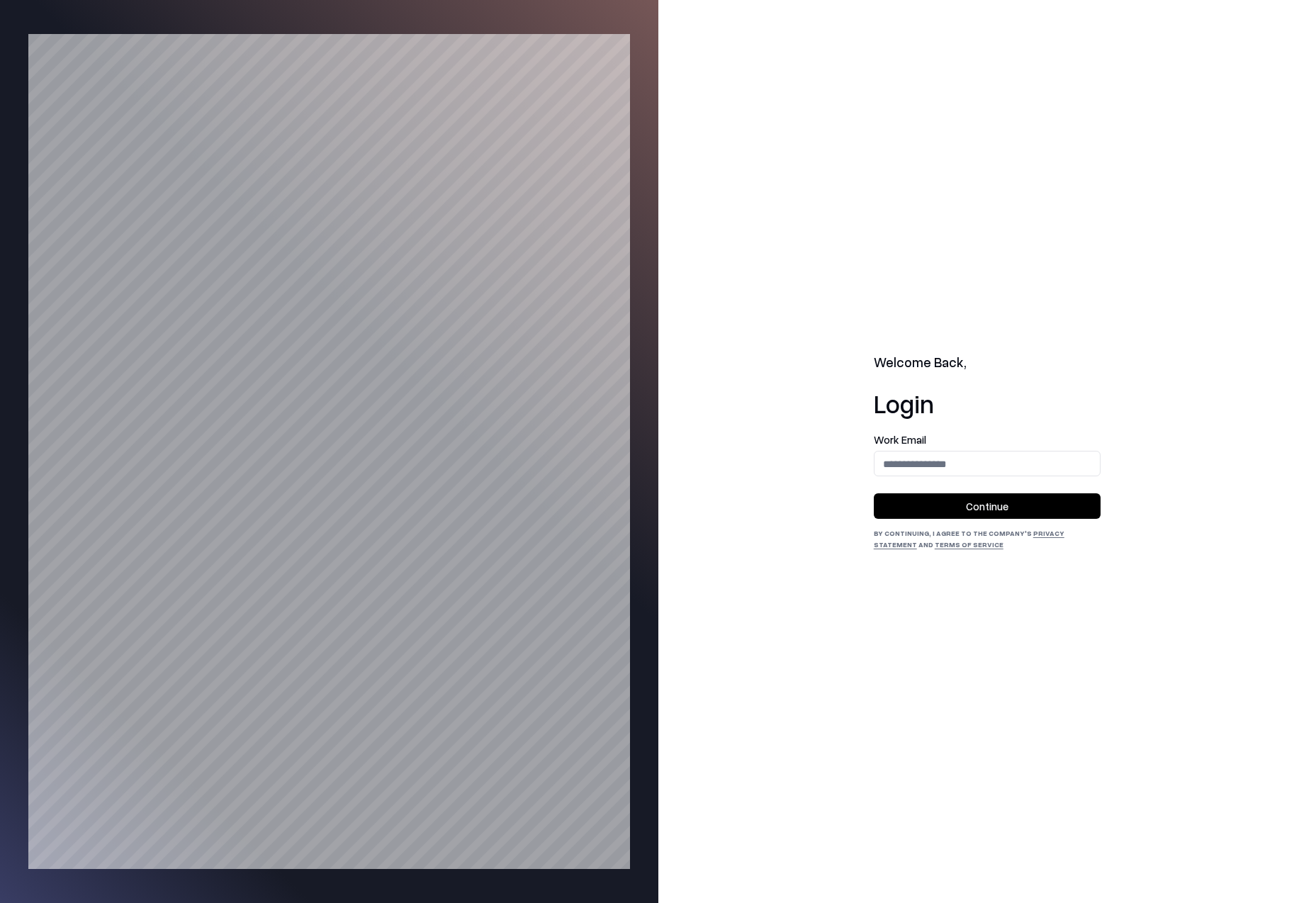  Describe the element at coordinates (987, 539) in the screenshot. I see `div: By continuing, I agree to the Company's and` at that location.